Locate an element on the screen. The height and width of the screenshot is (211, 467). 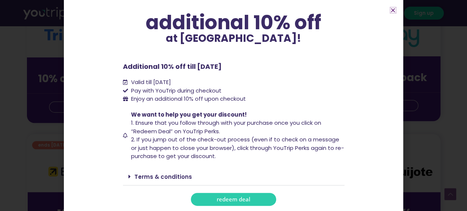
span: Pay with YouTrip during checkout is located at coordinates (175, 90).